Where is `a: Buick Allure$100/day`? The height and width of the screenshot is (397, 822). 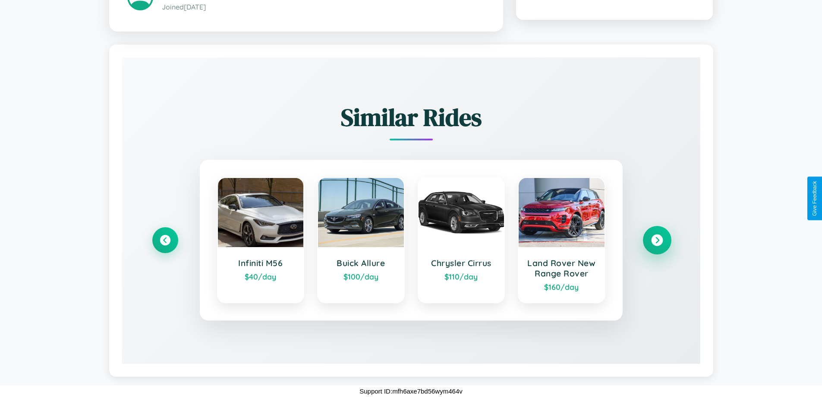
a: Buick Allure$100/day is located at coordinates (361, 240).